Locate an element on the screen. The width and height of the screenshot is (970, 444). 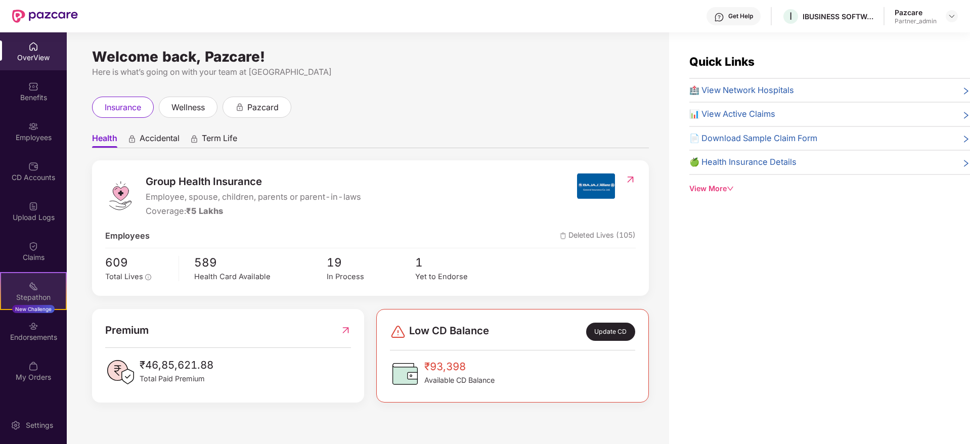
span: ₹93,398 is located at coordinates (459, 367).